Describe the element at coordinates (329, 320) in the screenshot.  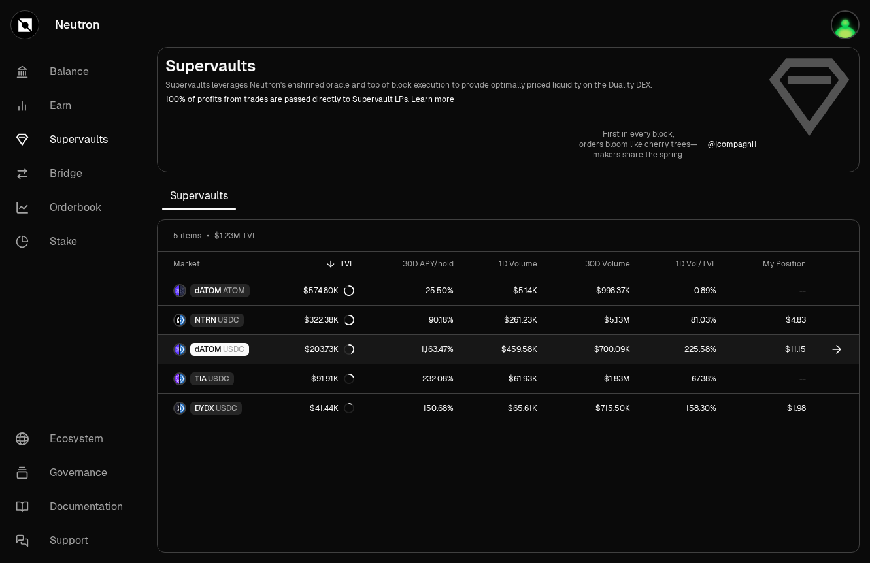
I see `div: $322.38K` at that location.